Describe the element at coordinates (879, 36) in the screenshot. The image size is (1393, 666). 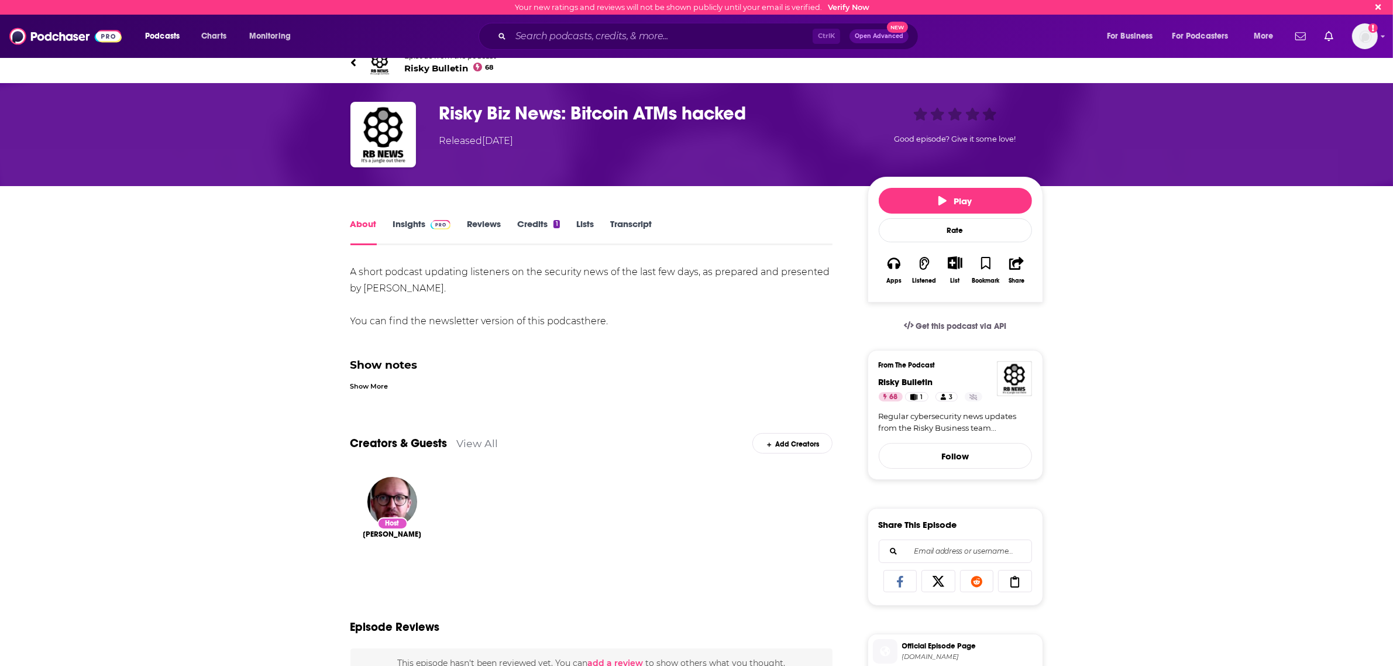
I see `button: Open AdvancedNew` at that location.